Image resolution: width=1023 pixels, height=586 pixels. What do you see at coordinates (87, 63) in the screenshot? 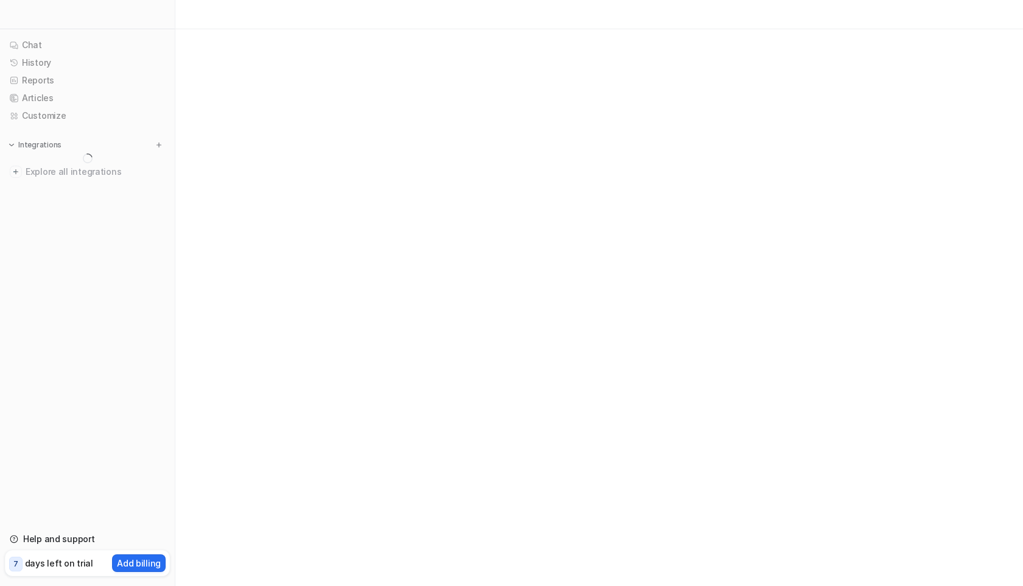
I see `a: History` at bounding box center [87, 63].